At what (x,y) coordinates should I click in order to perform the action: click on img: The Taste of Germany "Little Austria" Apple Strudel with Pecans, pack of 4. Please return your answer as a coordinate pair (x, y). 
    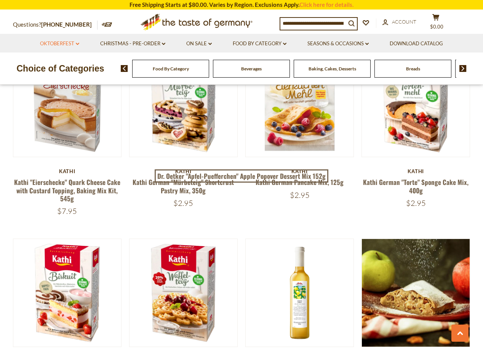
    Looking at the image, I should click on (415, 293).